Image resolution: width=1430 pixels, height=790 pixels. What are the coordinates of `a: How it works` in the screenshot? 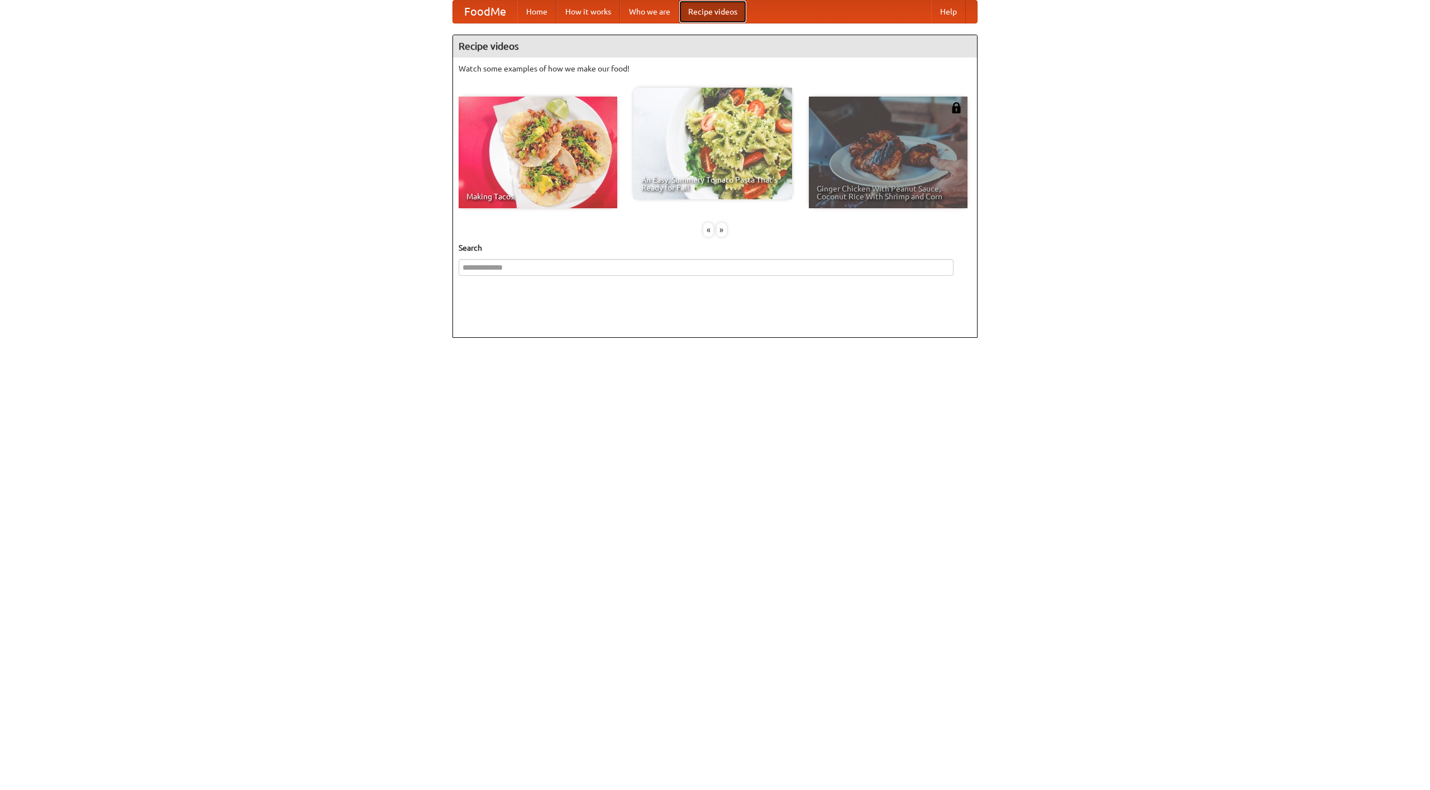 It's located at (588, 12).